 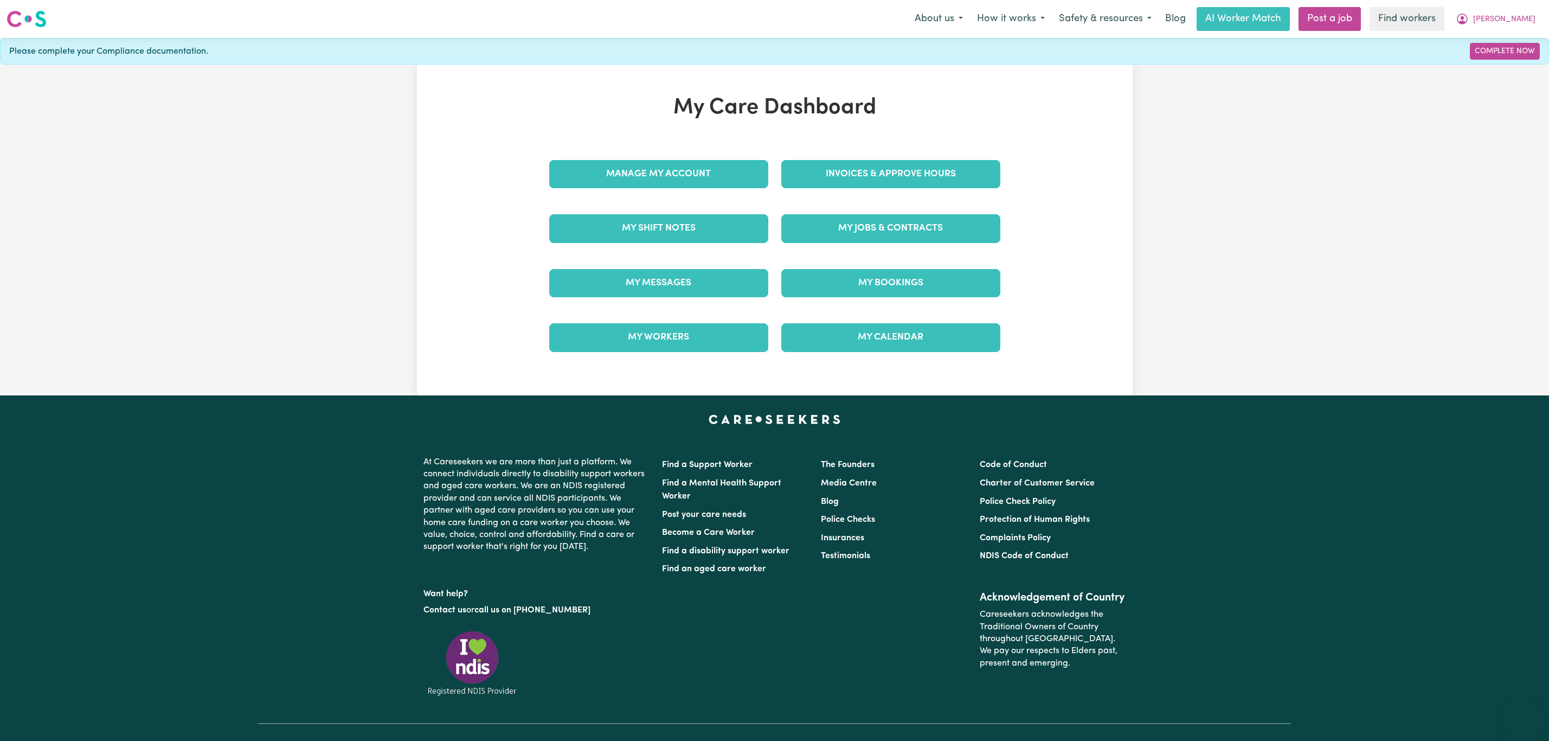 I want to click on a: Code of Conduct, so click(x=1013, y=465).